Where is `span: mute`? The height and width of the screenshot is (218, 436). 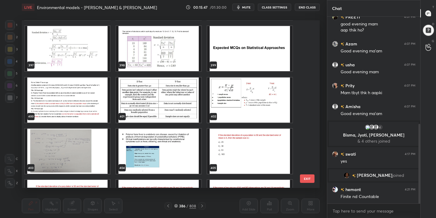
span: mute is located at coordinates (246, 7).